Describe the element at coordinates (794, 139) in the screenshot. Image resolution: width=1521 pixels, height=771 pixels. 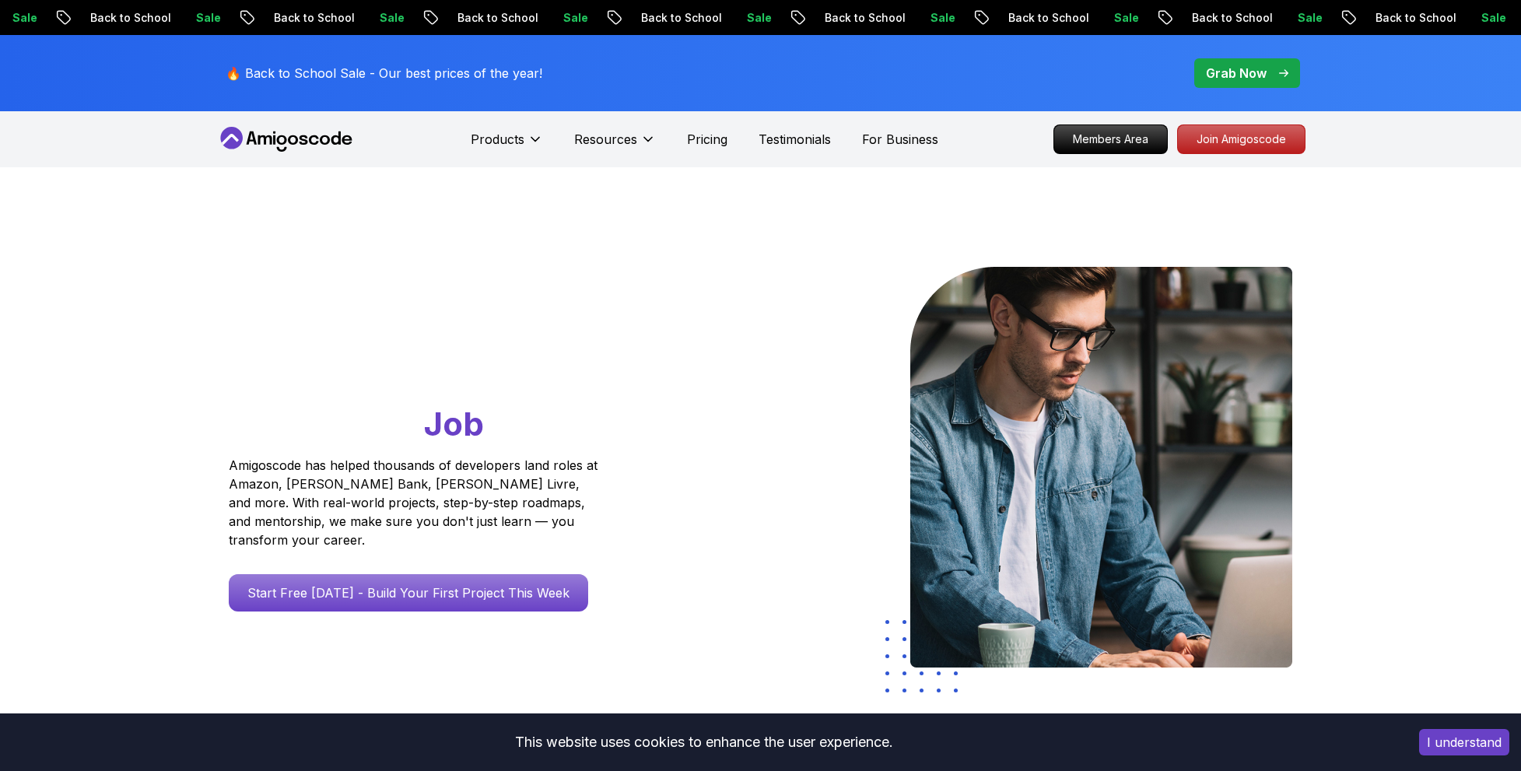
I see `p: Testimonials` at that location.